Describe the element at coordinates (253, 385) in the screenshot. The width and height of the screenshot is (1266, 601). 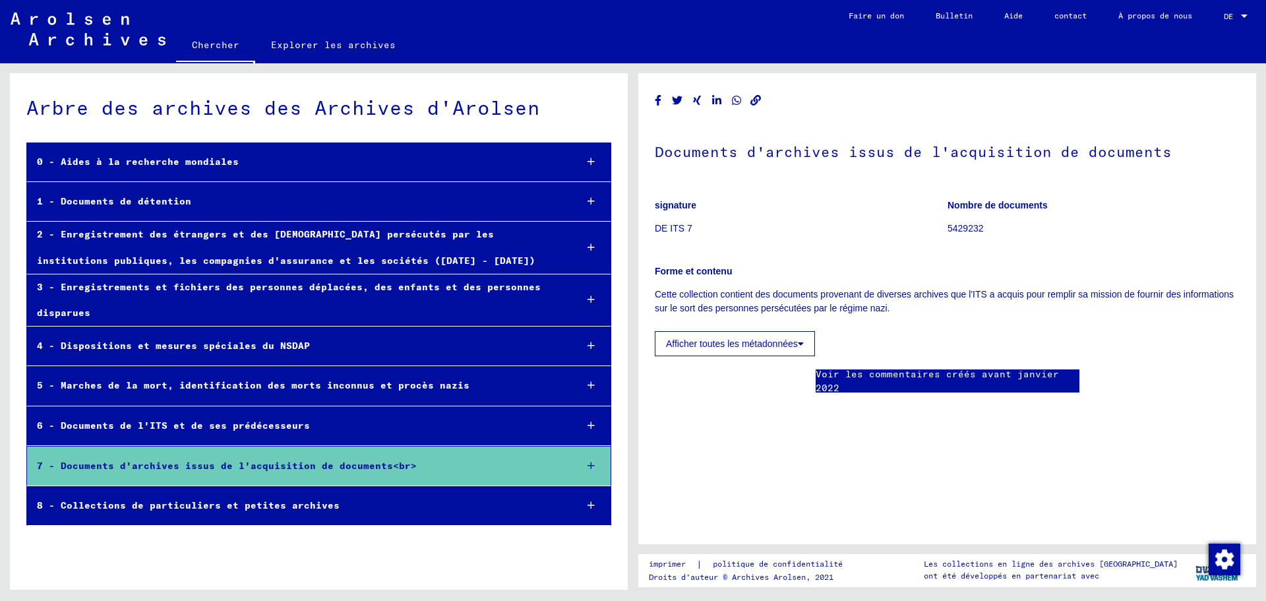
I see `font: 5 - Marches de la mort, identification des morts inconnus et procès nazis` at that location.